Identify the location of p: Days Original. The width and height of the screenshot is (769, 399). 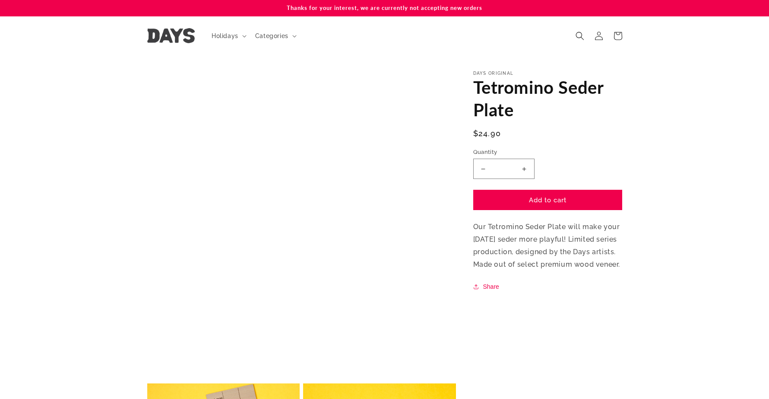
(548, 73).